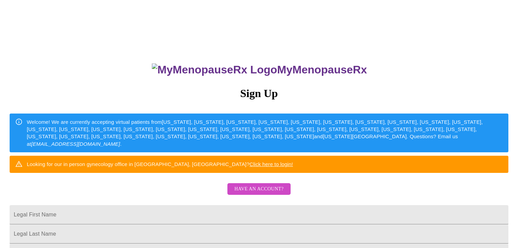 The image size is (518, 248). Describe the element at coordinates (260, 70) in the screenshot. I see `h3: MyMenopauseRx` at that location.